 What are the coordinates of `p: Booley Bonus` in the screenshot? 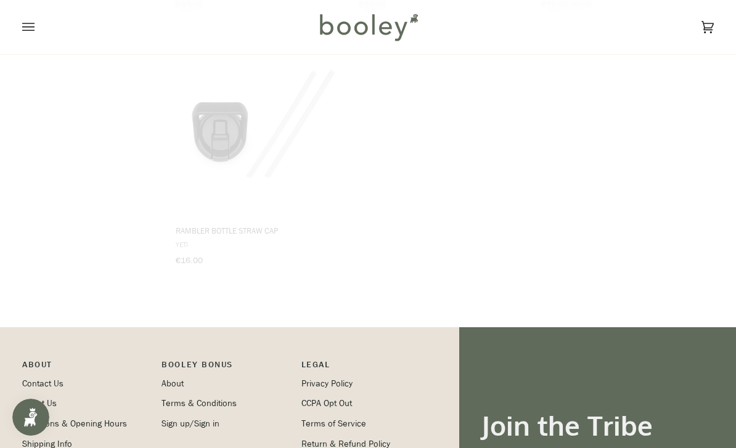 It's located at (225, 367).